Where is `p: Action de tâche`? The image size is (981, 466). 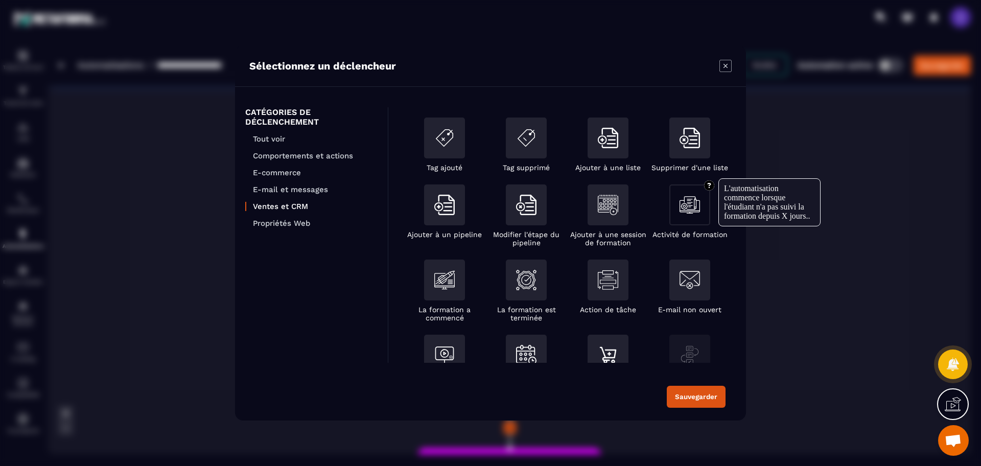
p: Action de tâche is located at coordinates (608, 310).